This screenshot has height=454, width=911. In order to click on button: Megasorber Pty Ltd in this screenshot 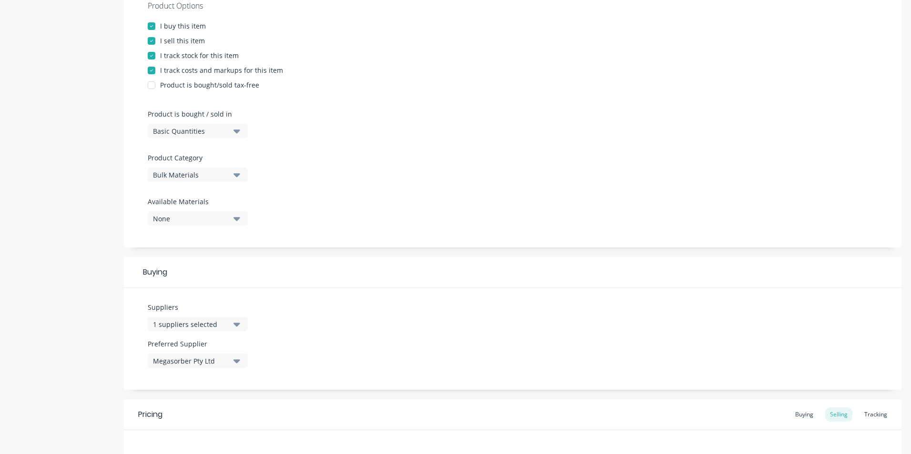, I will do `click(198, 361)`.